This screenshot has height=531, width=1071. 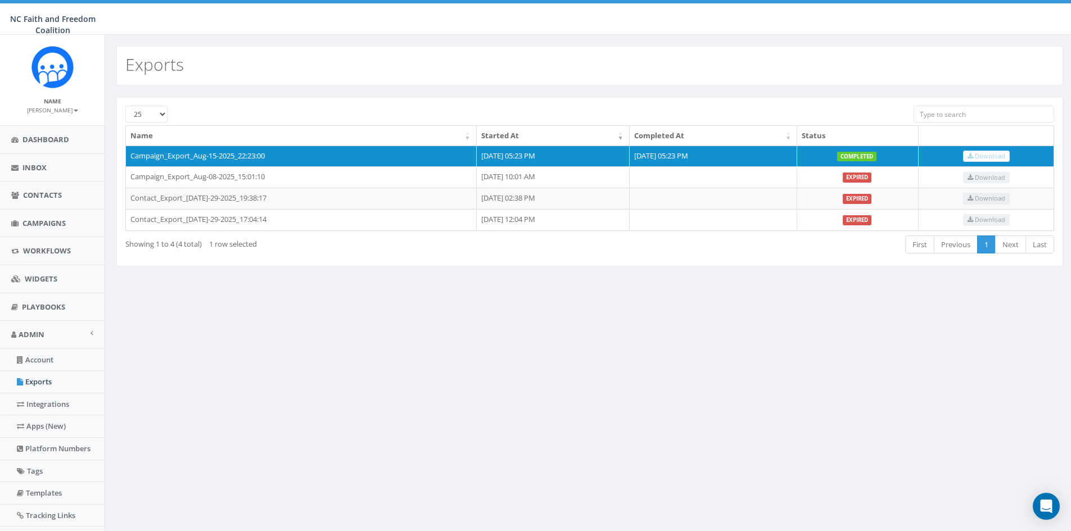 I want to click on span: Contacts, so click(x=42, y=195).